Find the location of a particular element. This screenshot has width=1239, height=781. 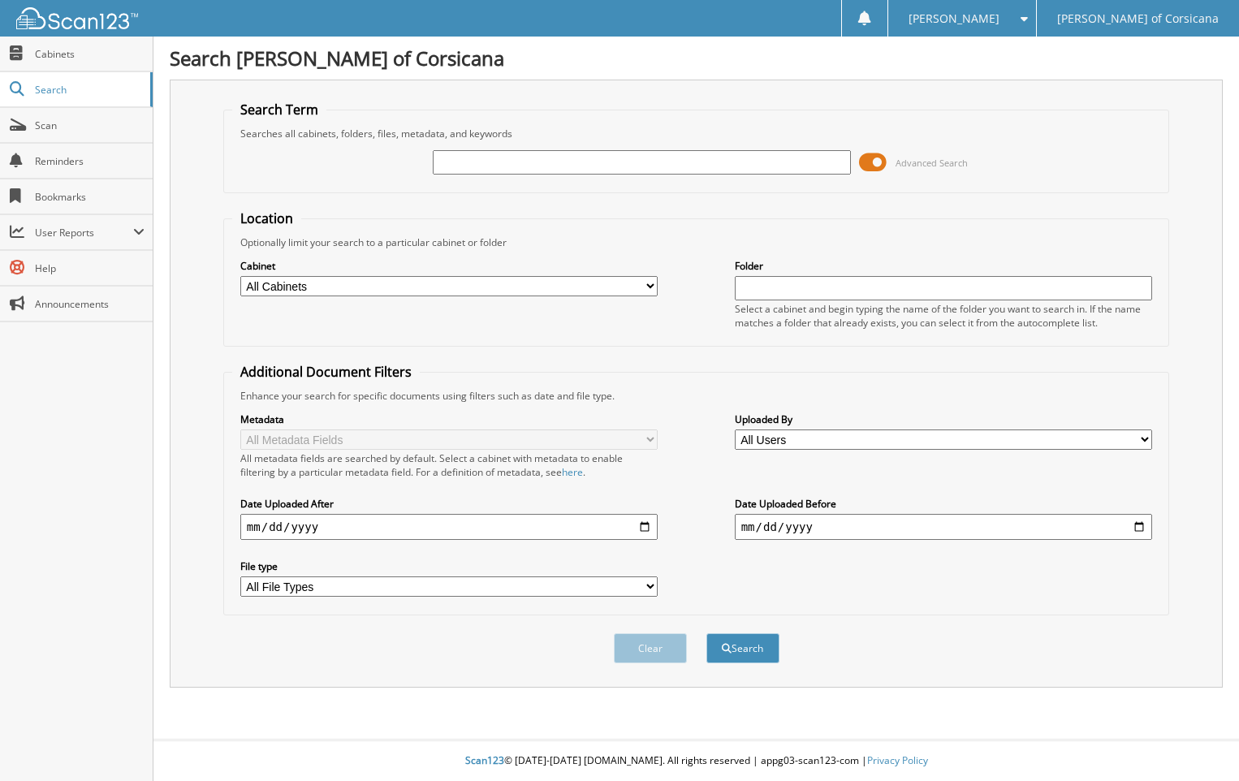

span: Bookmarks is located at coordinates (89, 197).